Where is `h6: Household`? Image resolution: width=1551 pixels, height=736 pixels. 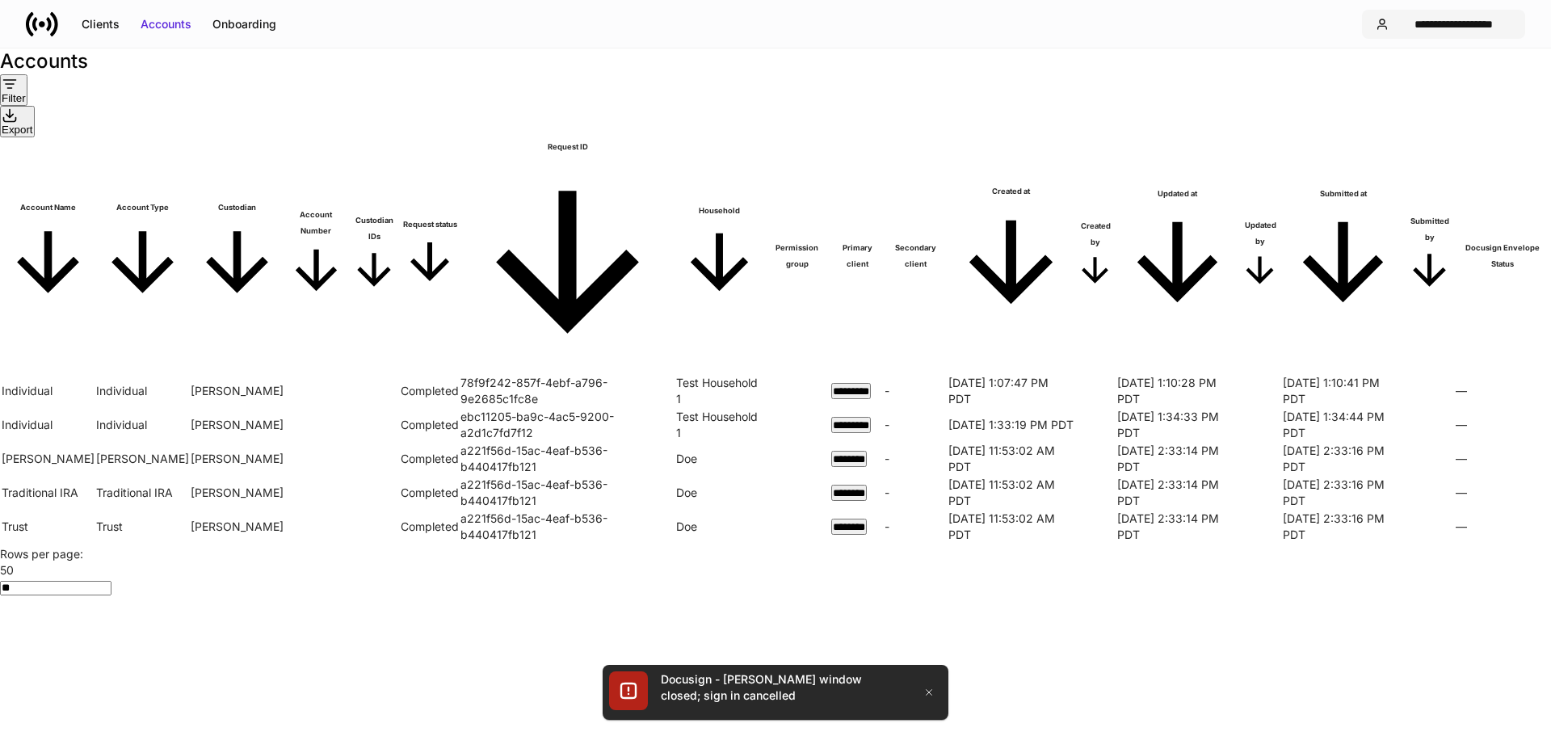 h6: Household is located at coordinates (720, 211).